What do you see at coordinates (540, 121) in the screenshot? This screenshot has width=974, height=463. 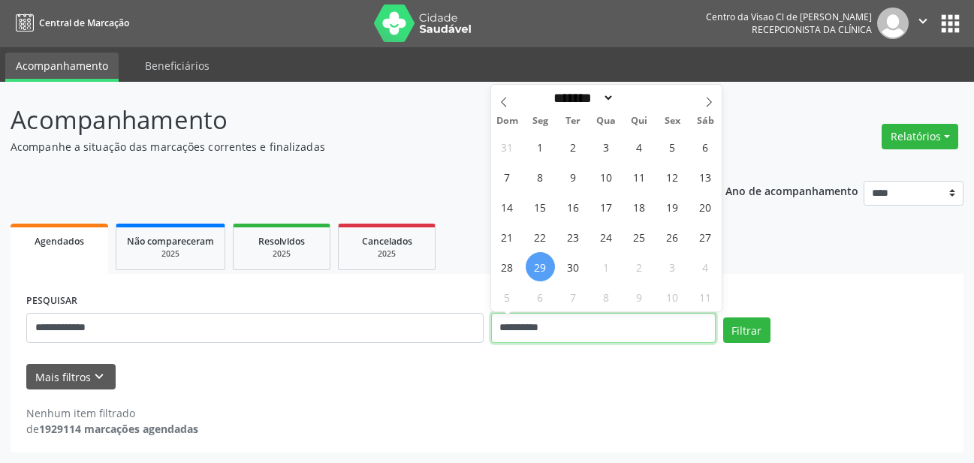 I see `span: Seg` at bounding box center [540, 121].